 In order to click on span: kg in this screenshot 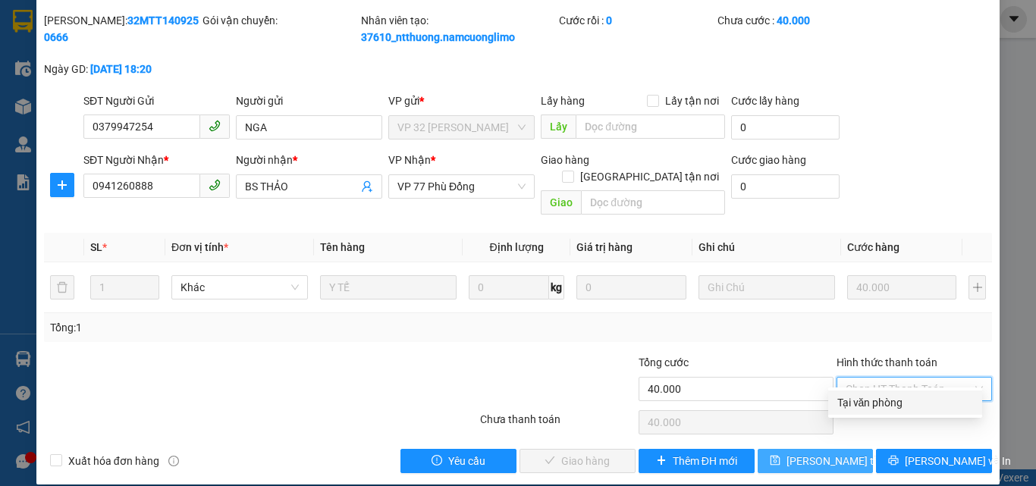, I will do `click(557, 287)`.